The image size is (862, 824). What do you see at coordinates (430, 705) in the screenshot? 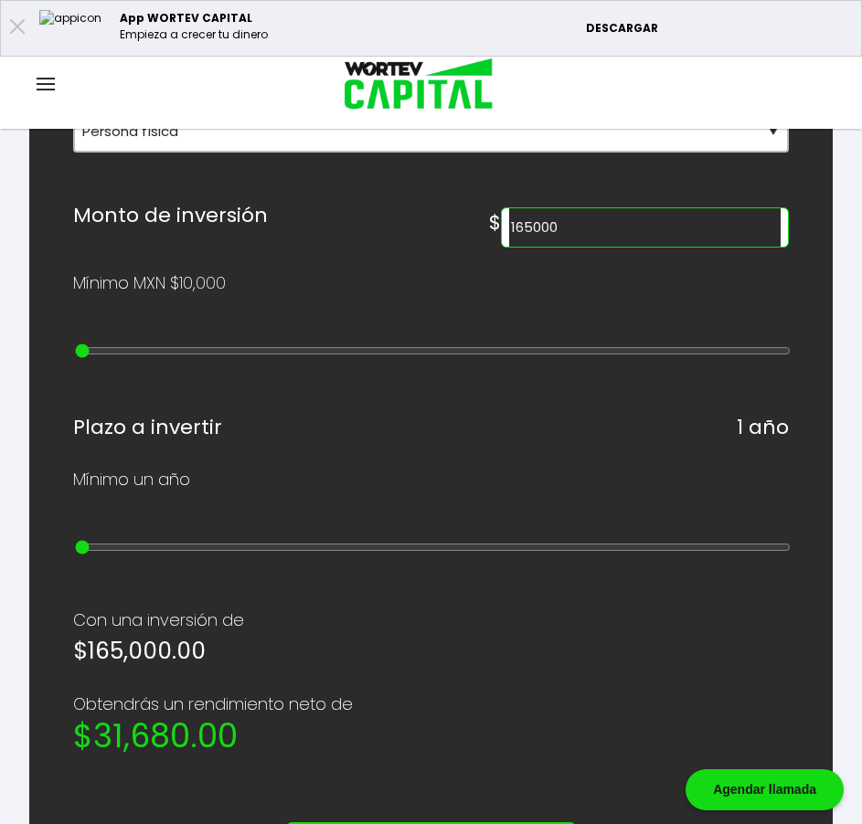
I see `p: Obtendrás un rendimiento neto de` at bounding box center [430, 705].